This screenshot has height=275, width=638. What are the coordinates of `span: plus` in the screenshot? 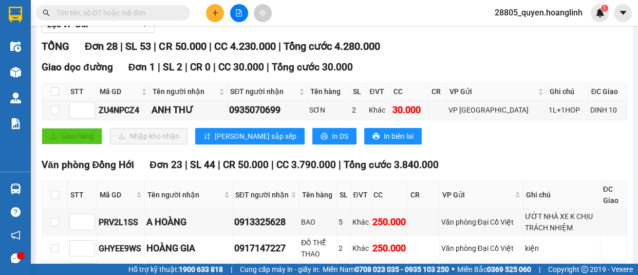 It's located at (215, 13).